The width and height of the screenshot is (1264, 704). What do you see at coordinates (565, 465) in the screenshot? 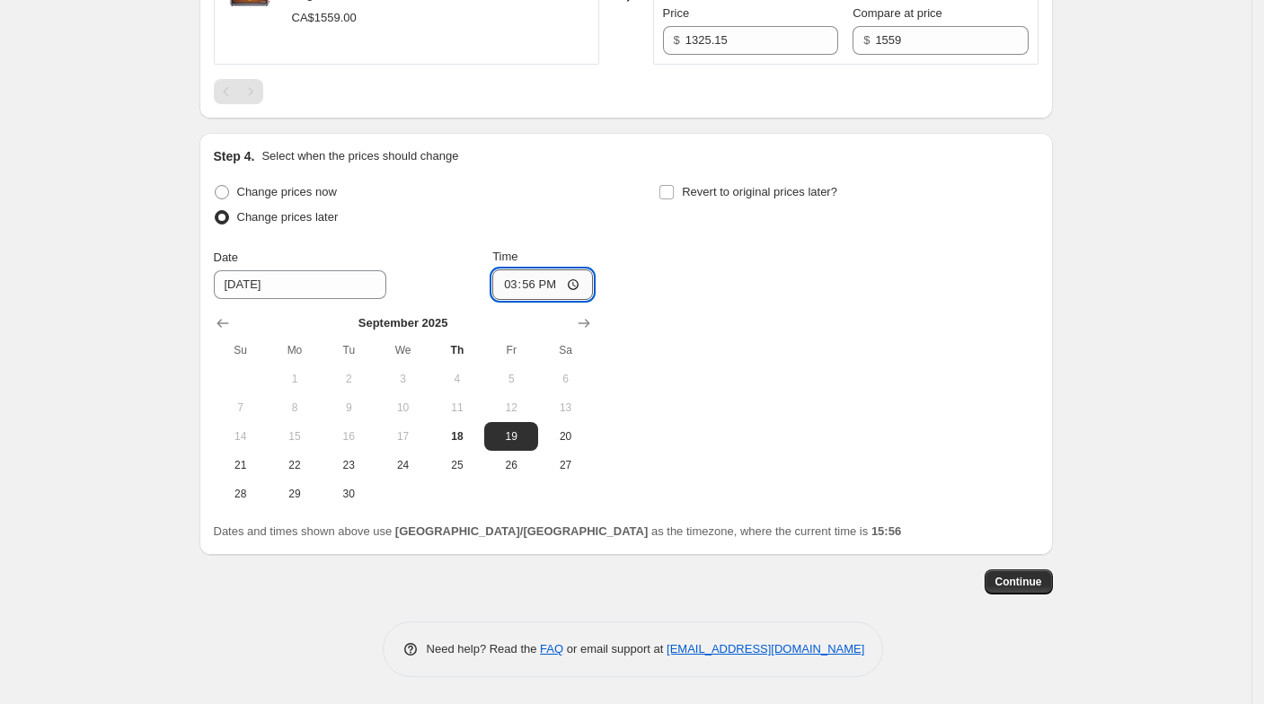
I see `button: Saturday September 27 2025` at bounding box center [565, 465].